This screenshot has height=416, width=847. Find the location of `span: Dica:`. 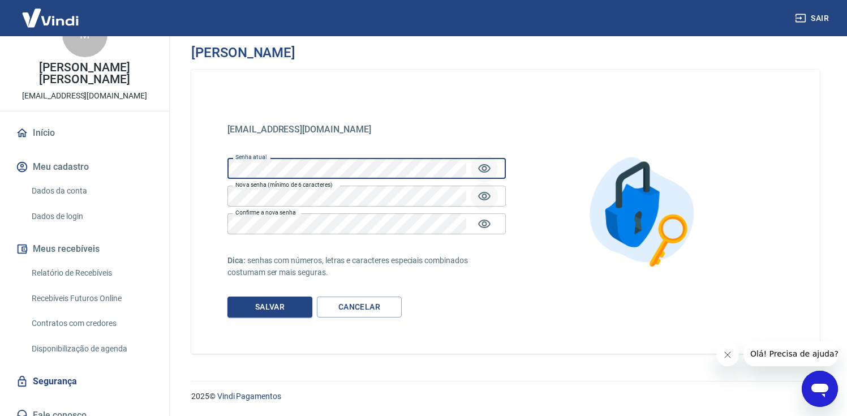

span: Dica: is located at coordinates (237, 260).